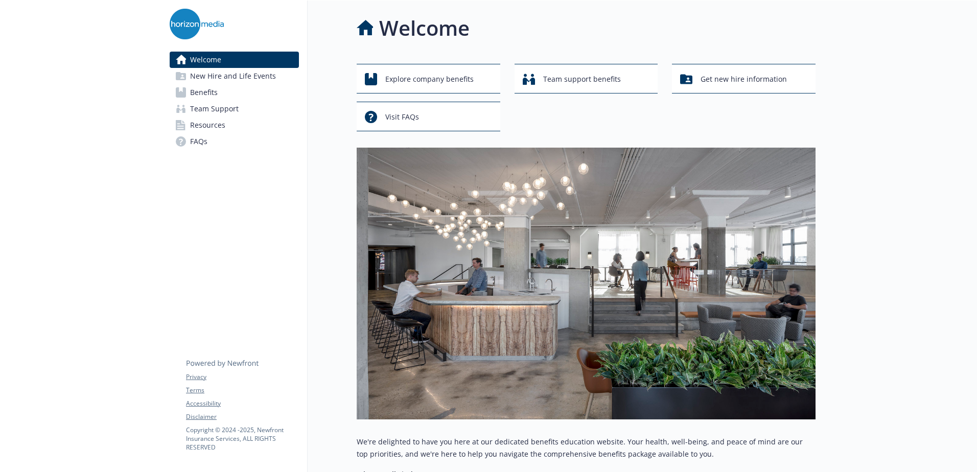 The image size is (977, 472). I want to click on a: Benefits, so click(234, 92).